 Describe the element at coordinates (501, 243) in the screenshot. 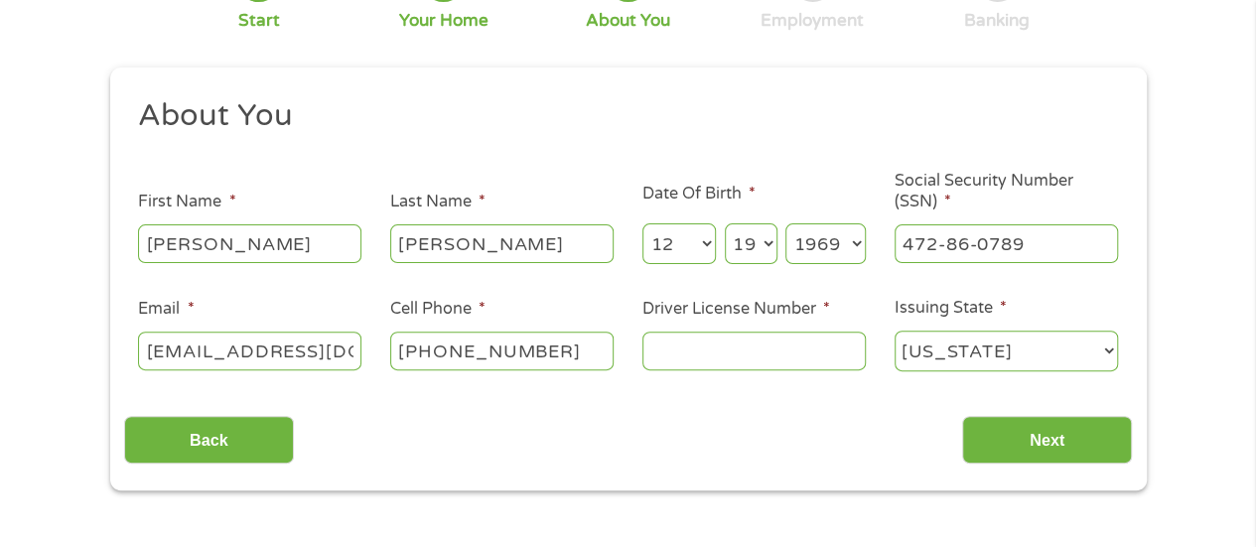

I see `input: Smith` at that location.